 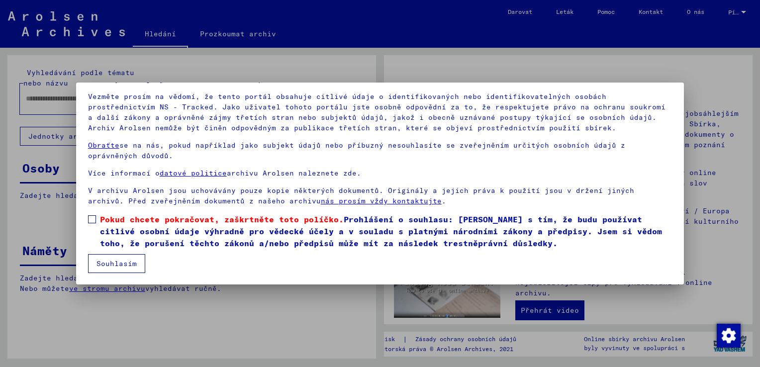 What do you see at coordinates (380, 173) in the screenshot?
I see `p: Více informací o archivu Arolsen naleznete zde.` at bounding box center [380, 173].